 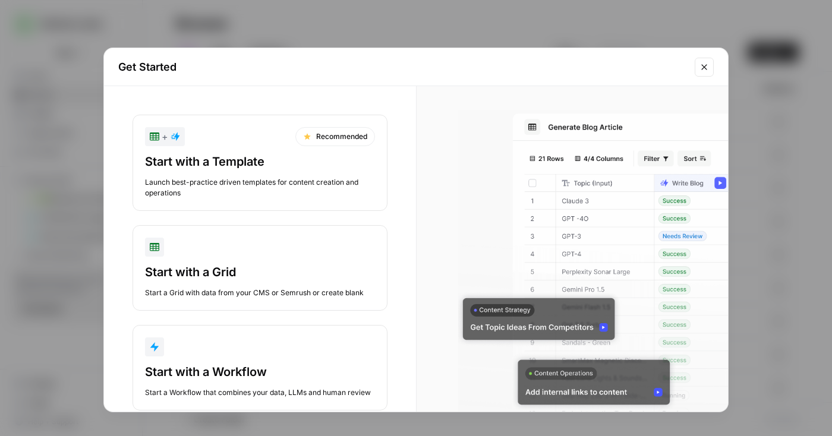 I want to click on button: Close modal, so click(x=704, y=67).